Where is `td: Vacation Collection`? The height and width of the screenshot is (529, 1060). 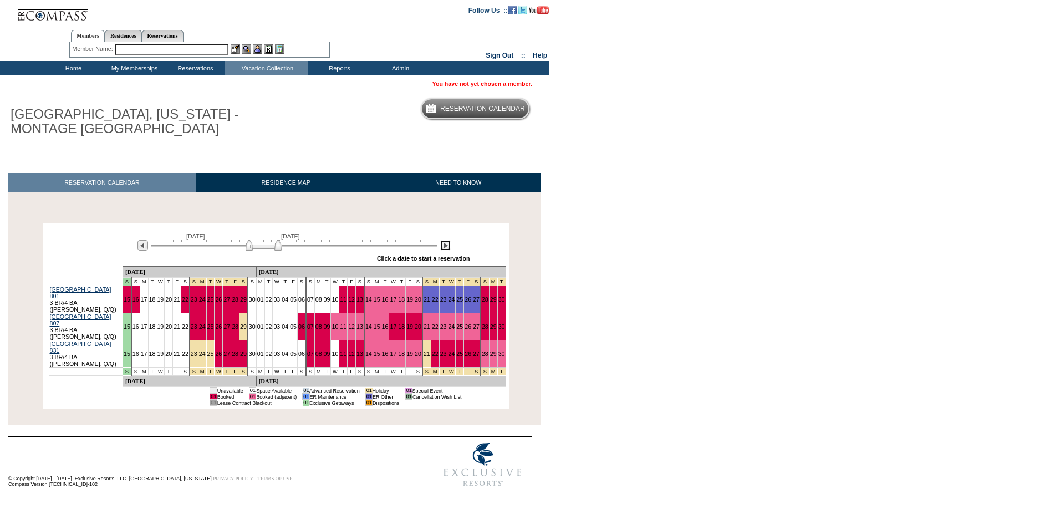
td: Vacation Collection is located at coordinates (266, 68).